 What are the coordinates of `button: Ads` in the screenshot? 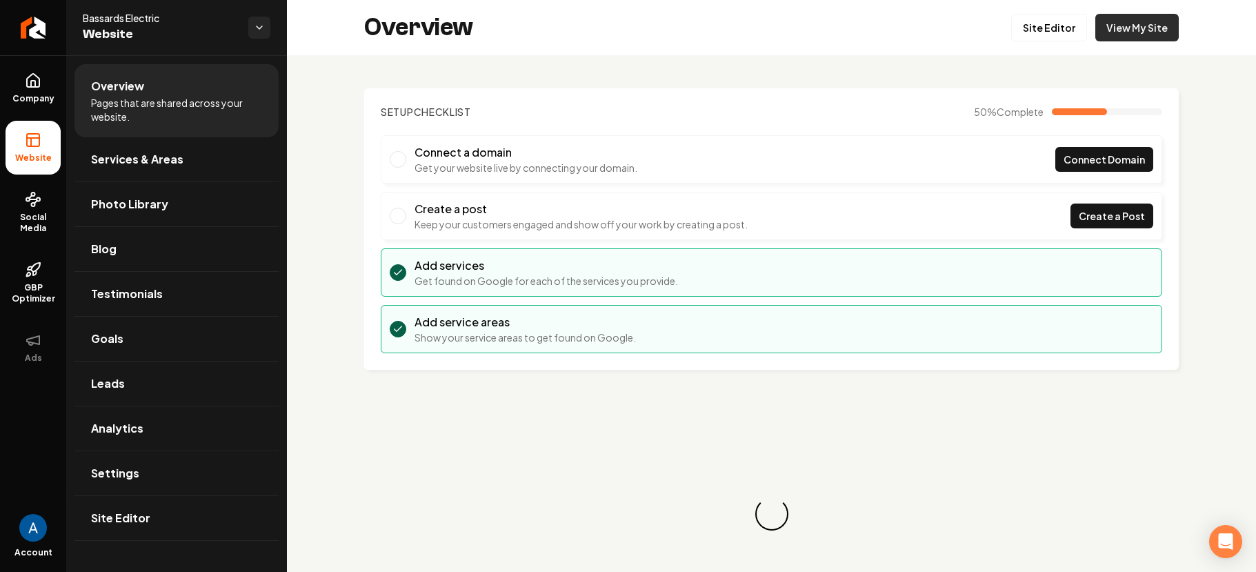 It's located at (33, 348).